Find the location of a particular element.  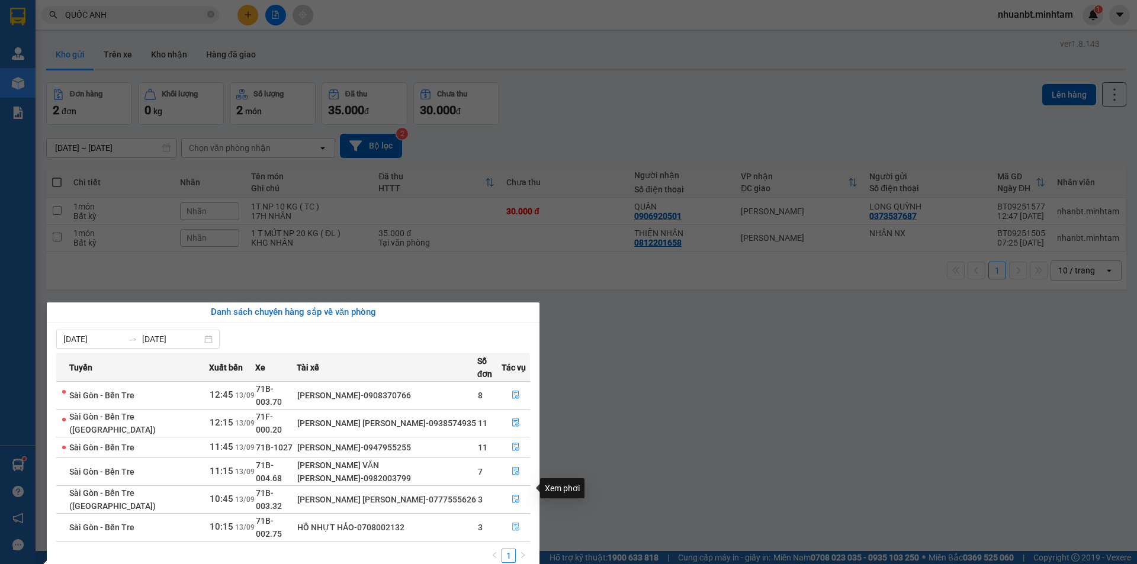

div: Xem phơi is located at coordinates (562, 489).